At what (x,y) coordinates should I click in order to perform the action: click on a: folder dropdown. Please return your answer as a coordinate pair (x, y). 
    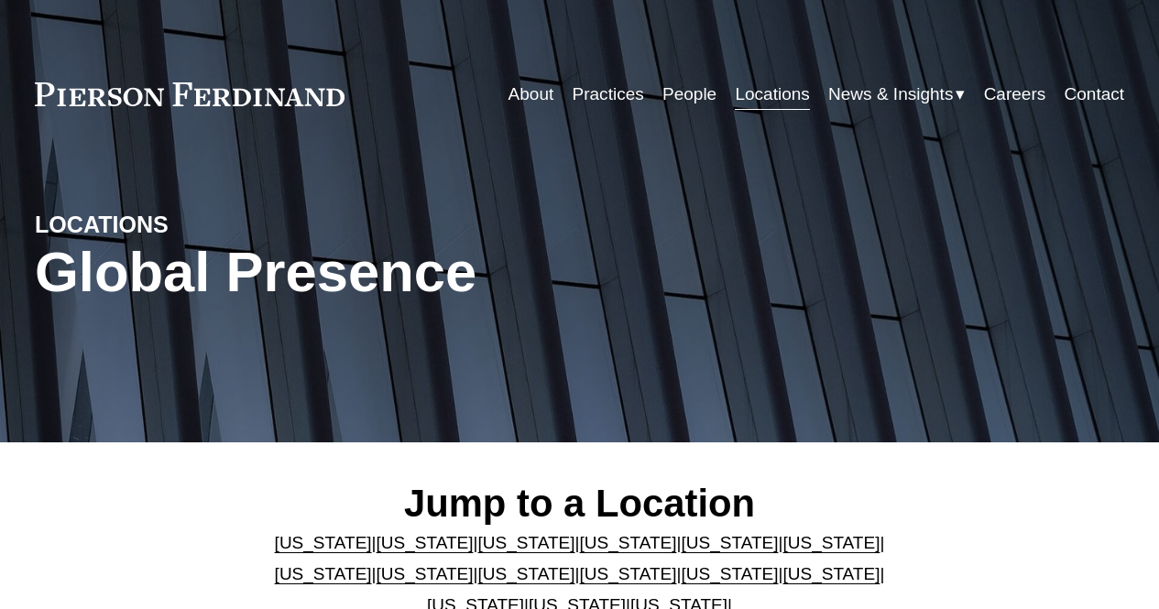
    Looking at the image, I should click on (896, 94).